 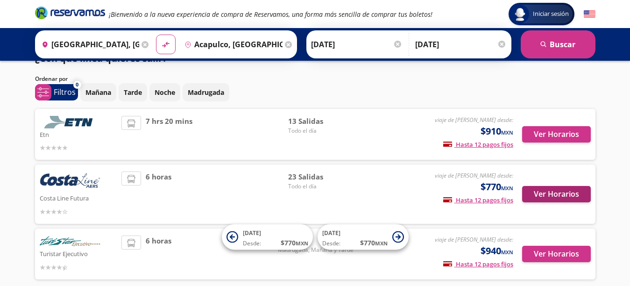 I want to click on button: Mañana, so click(x=98, y=92).